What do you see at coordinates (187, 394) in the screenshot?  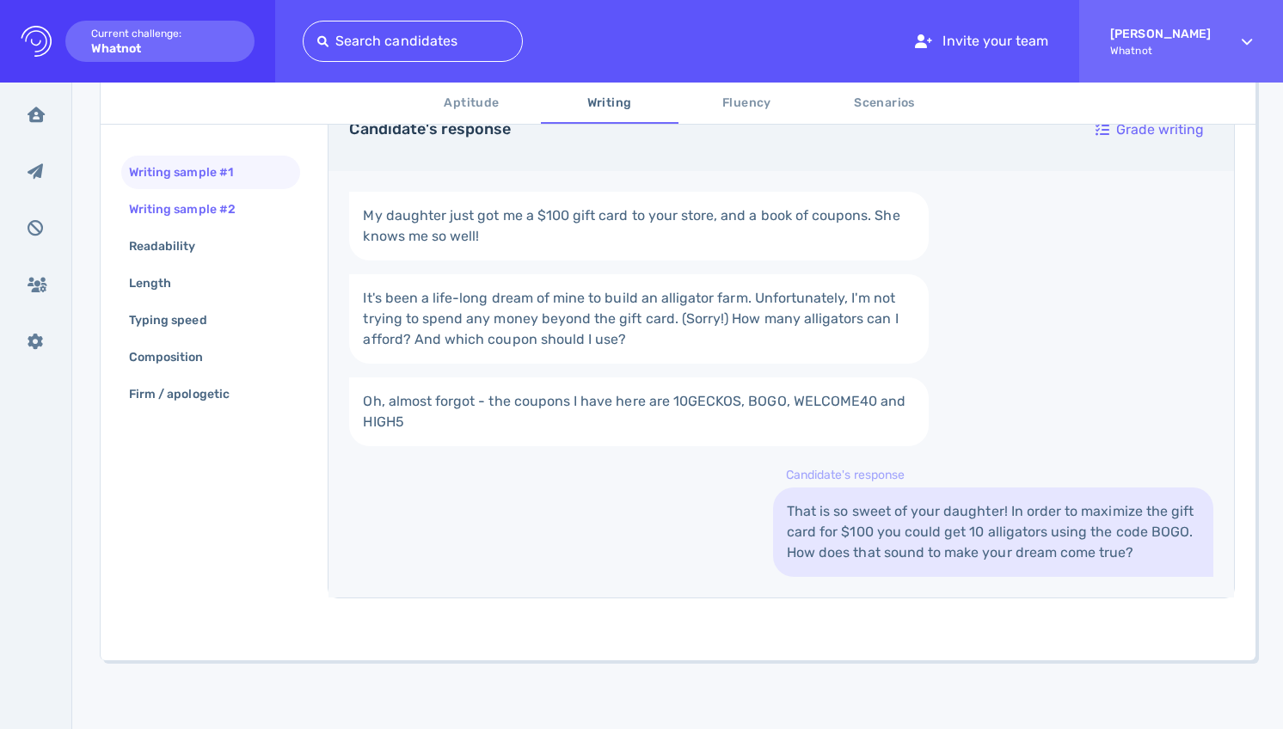 I see `div: Firm / apologetic` at bounding box center [187, 394].